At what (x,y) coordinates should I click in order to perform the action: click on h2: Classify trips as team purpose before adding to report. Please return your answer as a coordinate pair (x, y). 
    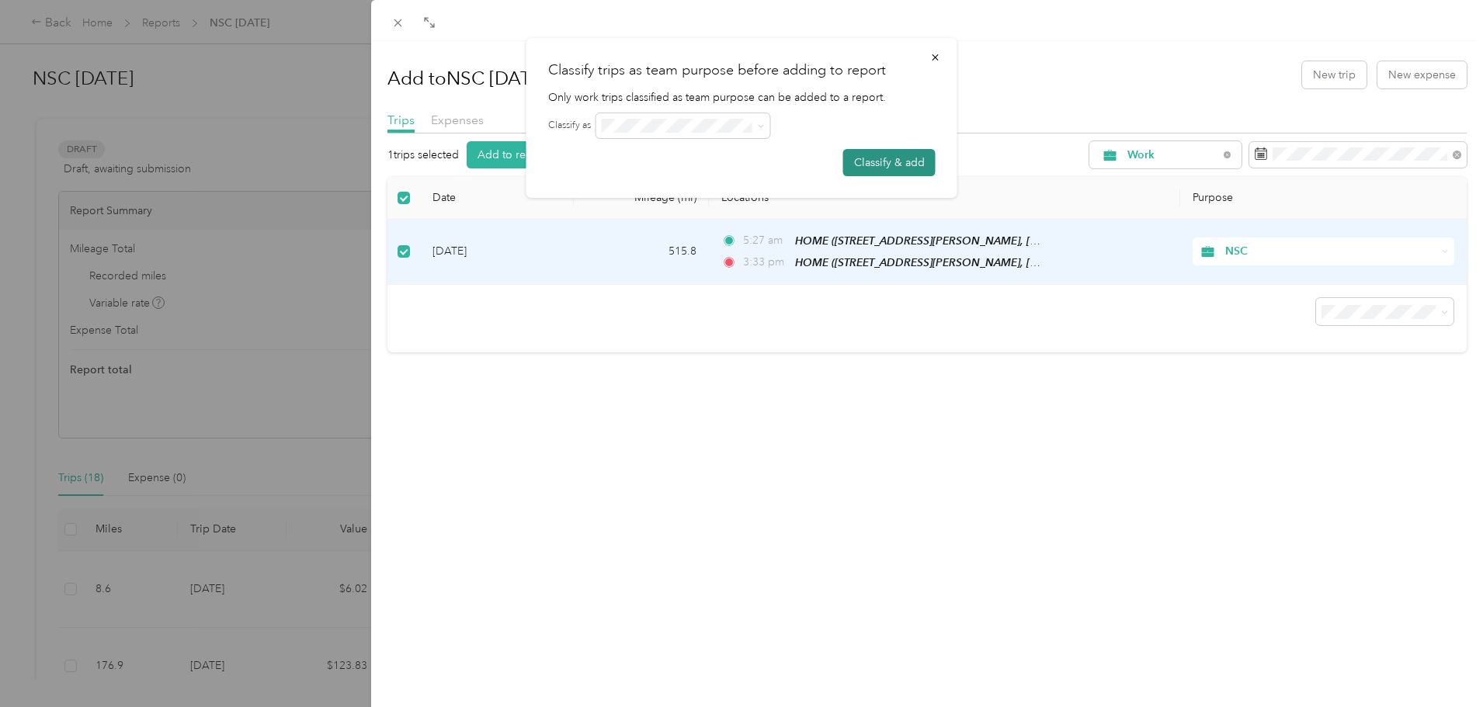
    Looking at the image, I should click on (742, 70).